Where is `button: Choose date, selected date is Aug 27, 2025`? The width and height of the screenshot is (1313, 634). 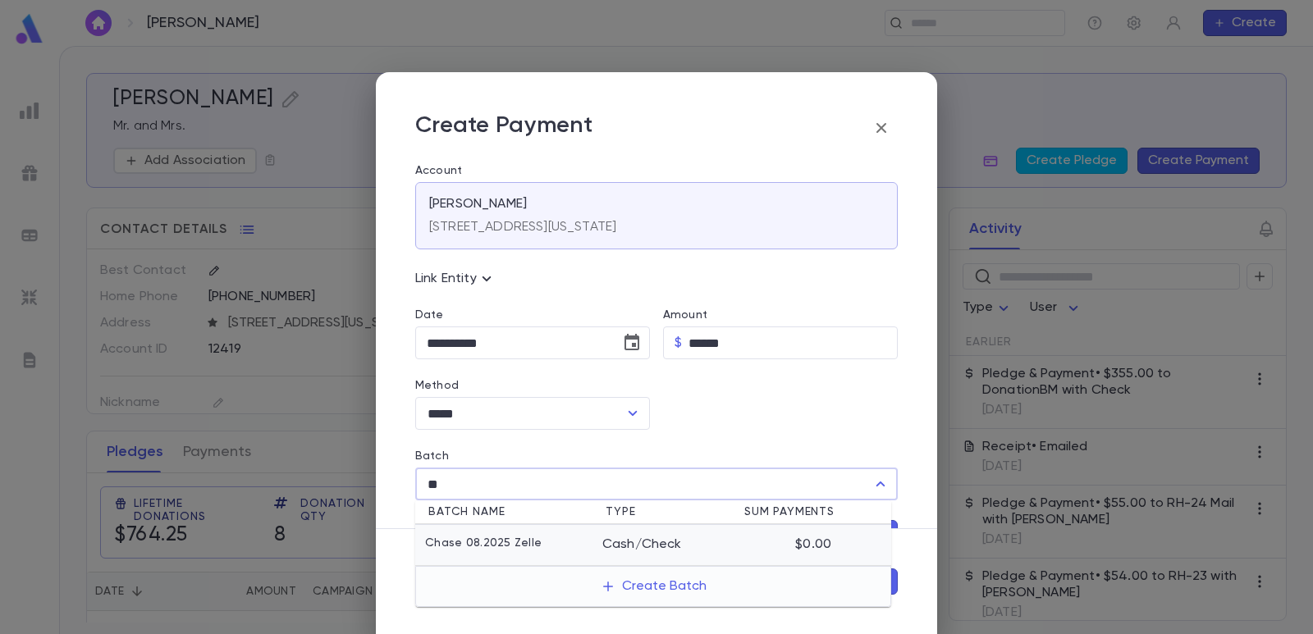
button: Choose date, selected date is Aug 27, 2025 is located at coordinates (632, 343).